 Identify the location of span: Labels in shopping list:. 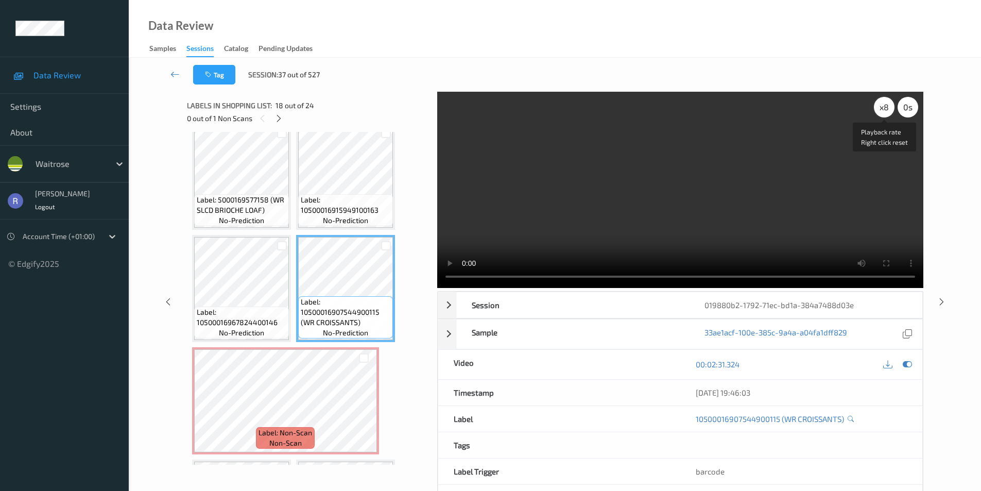
(229, 106).